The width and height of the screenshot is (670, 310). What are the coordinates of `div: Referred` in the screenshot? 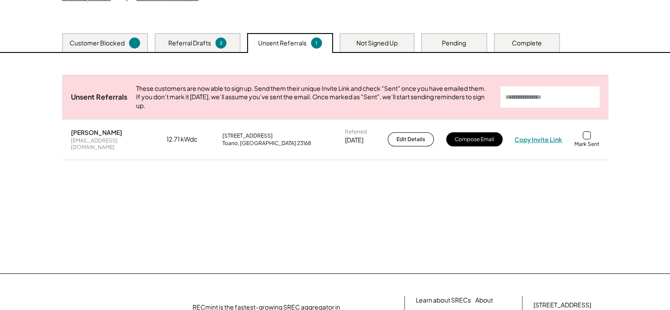 It's located at (356, 132).